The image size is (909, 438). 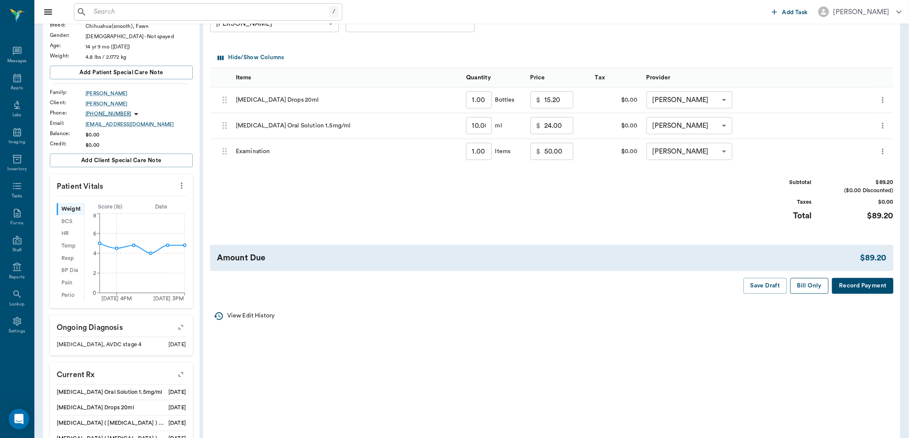 What do you see at coordinates (67, 144) in the screenshot?
I see `div: Credit :` at bounding box center [67, 144].